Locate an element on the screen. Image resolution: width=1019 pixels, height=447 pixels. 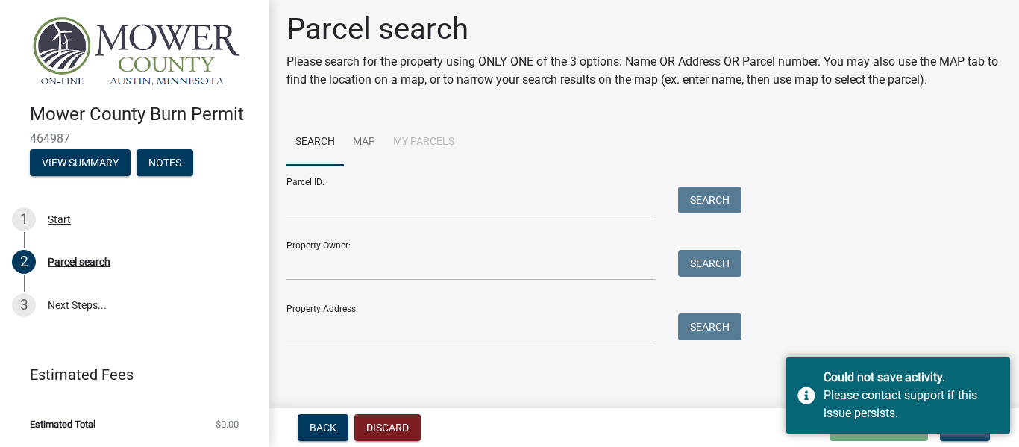
button: Notes is located at coordinates (165, 163).